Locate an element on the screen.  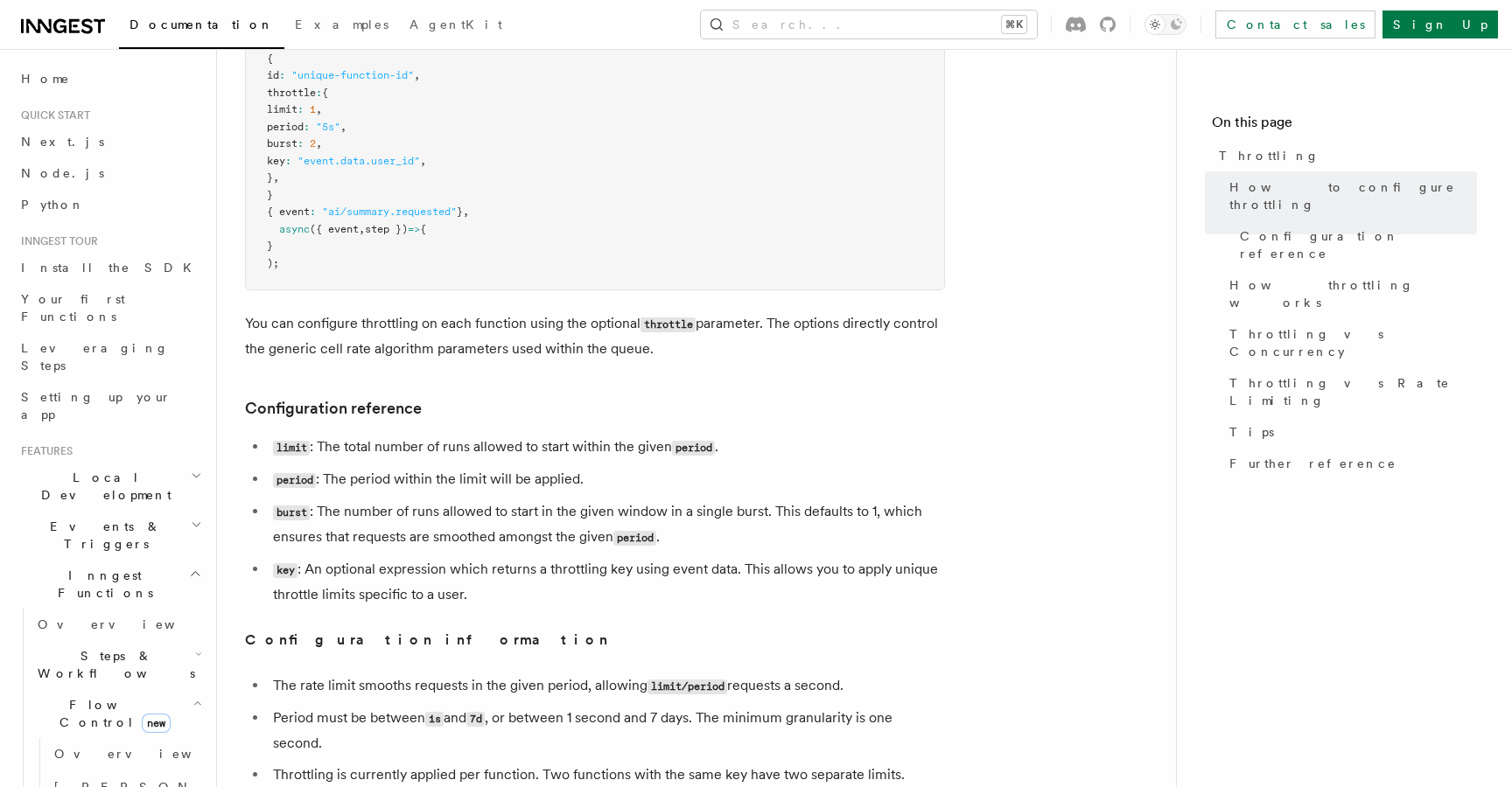
span: async is located at coordinates (294, 230).